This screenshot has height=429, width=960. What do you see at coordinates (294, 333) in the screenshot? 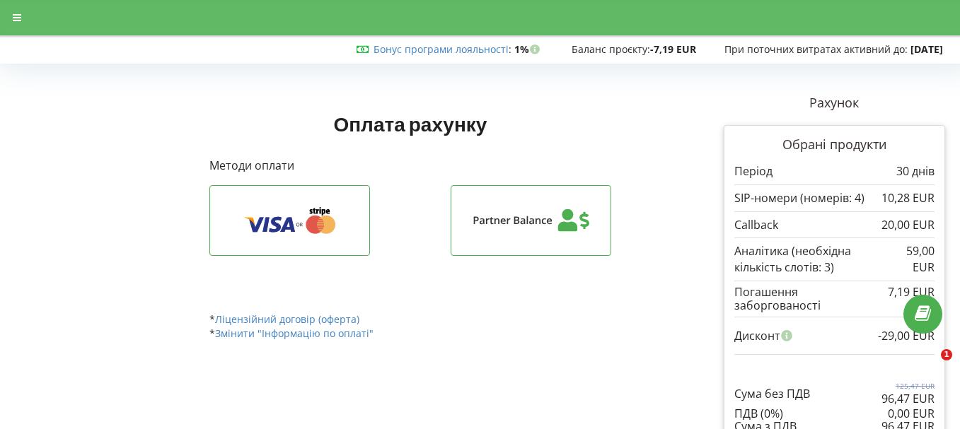
I see `a: Змінити "Інформацію по оплаті"` at bounding box center [294, 333].